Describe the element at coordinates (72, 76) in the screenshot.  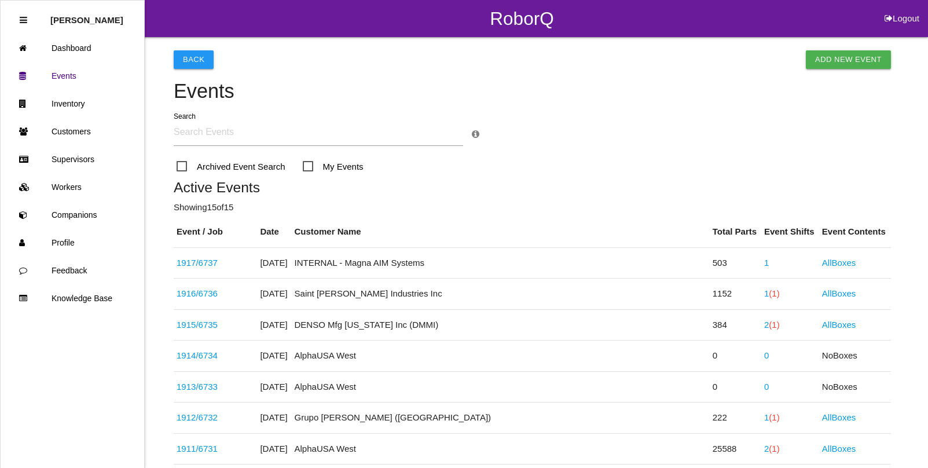
I see `a: Events` at that location.